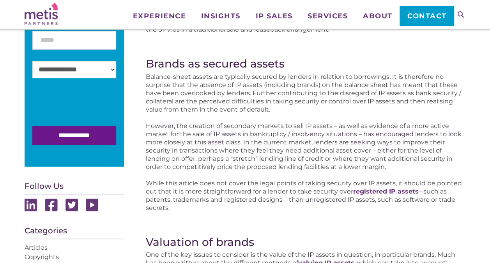 The height and width of the screenshot is (263, 490). What do you see at coordinates (327, 16) in the screenshot?
I see `span: Services` at bounding box center [327, 16].